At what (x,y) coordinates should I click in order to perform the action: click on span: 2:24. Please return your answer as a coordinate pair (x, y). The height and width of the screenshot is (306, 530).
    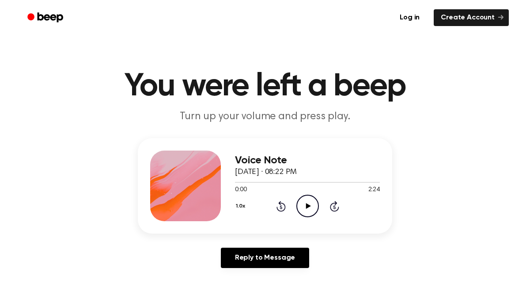
    Looking at the image, I should click on (374, 190).